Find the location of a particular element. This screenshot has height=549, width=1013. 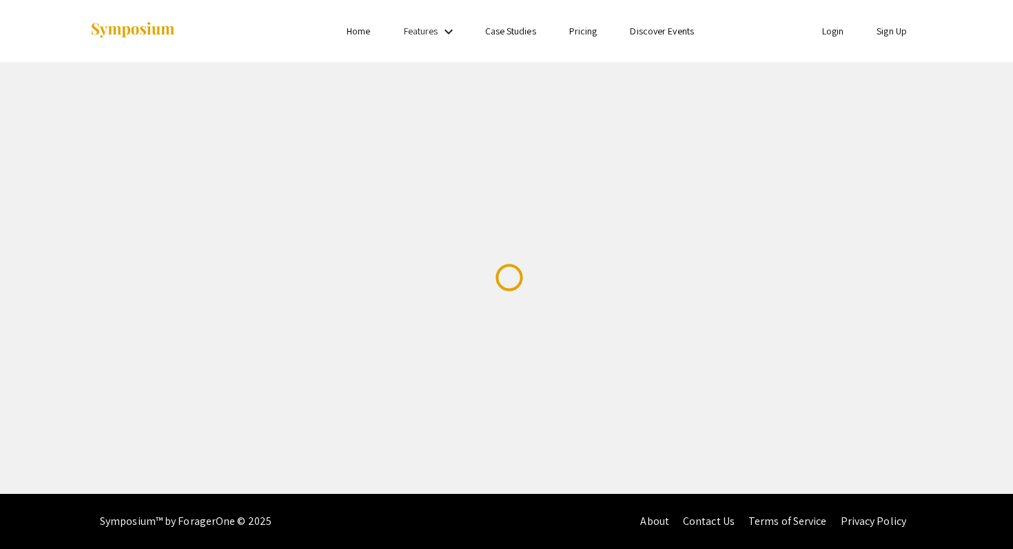

a: Pricing is located at coordinates (583, 31).